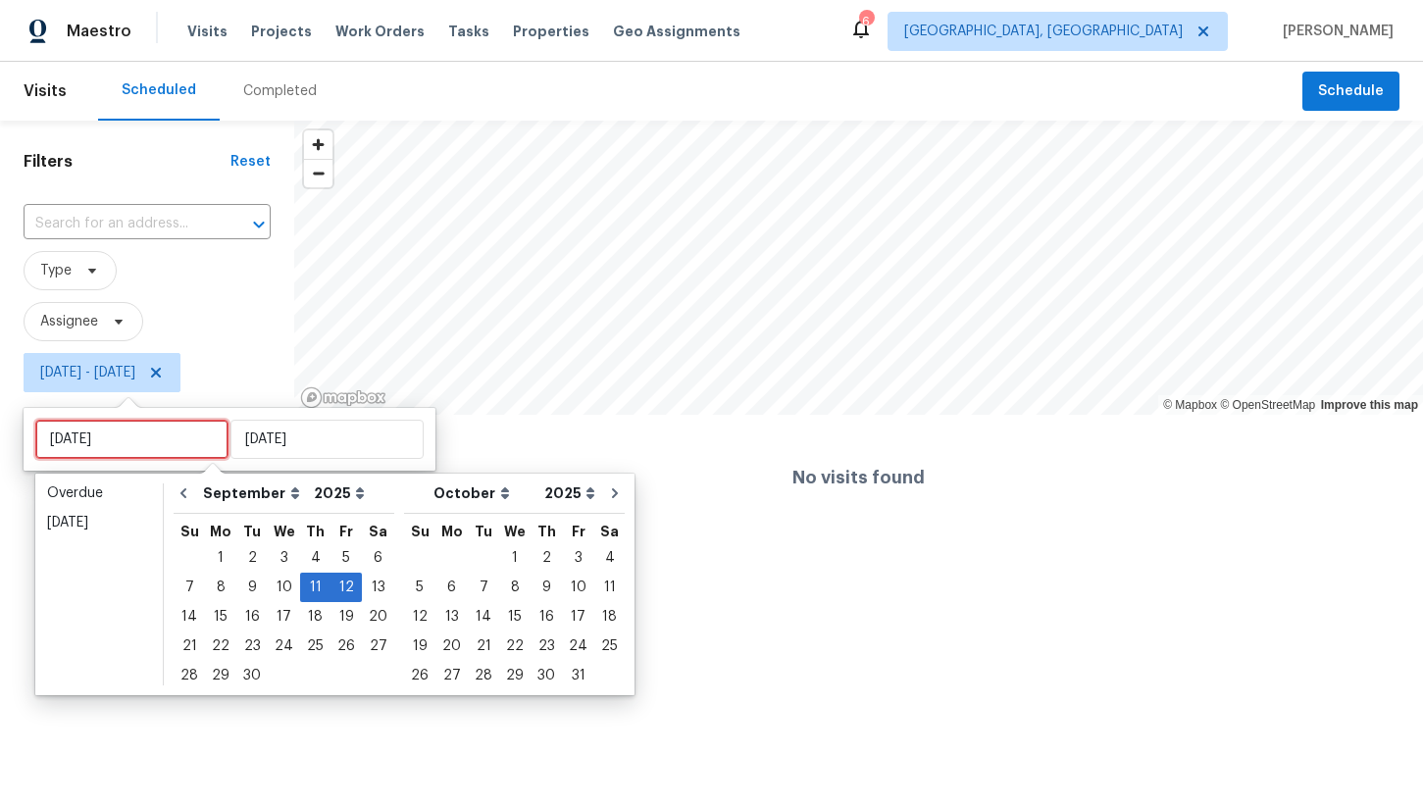 Image resolution: width=1423 pixels, height=807 pixels. Describe the element at coordinates (221, 646) in the screenshot. I see `div: Mon Sep 22 2025` at that location.